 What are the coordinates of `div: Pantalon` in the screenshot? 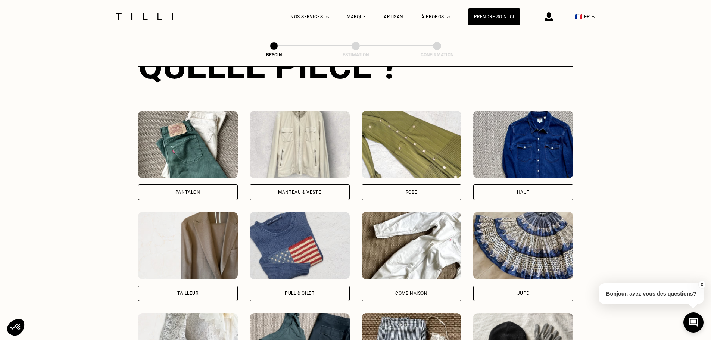 It's located at (188, 192).